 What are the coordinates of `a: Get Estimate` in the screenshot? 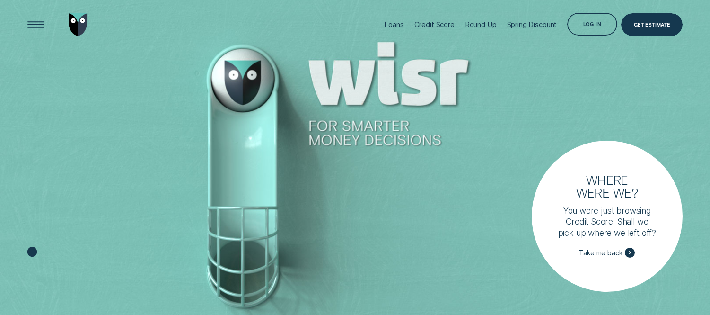 It's located at (652, 24).